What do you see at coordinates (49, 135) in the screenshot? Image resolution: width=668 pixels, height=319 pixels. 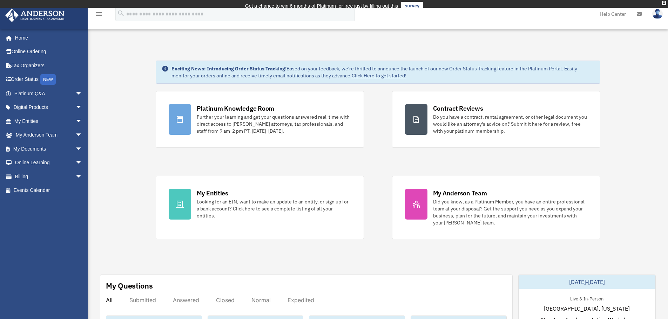 I see `a: My Anderson Teamarrow_drop_down` at bounding box center [49, 135].